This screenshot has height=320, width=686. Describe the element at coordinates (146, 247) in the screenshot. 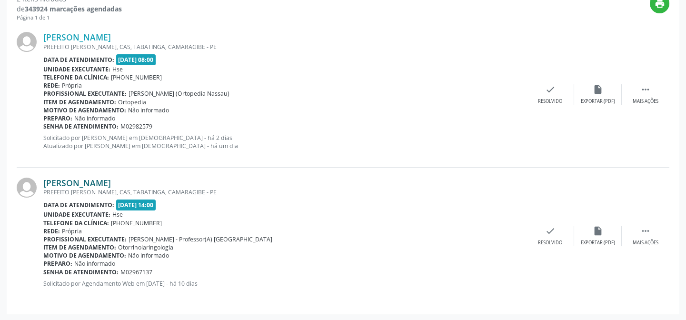

I see `span: Otorrinolaringologia` at that location.